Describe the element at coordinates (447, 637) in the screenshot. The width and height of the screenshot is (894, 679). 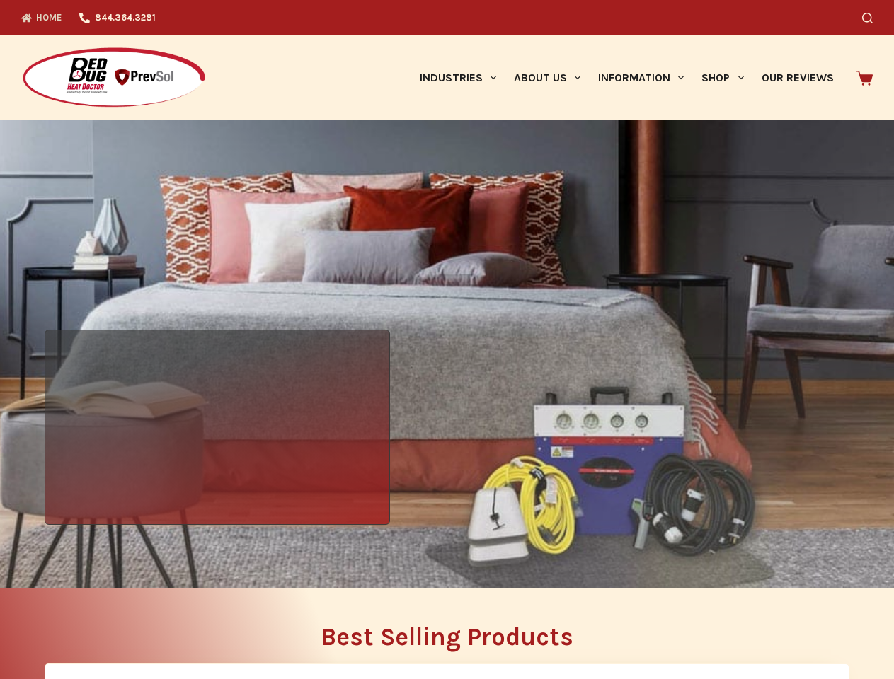
I see `h2: Best Selling Products` at that location.